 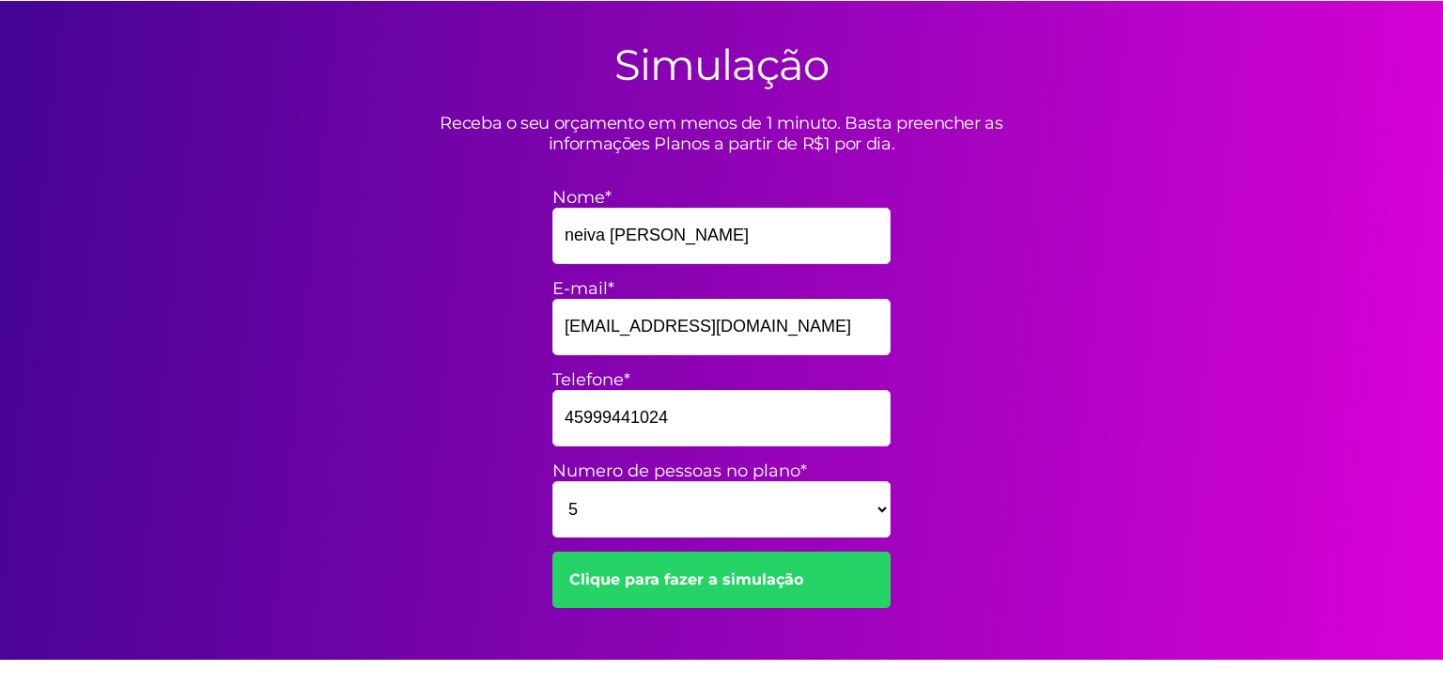 What do you see at coordinates (722, 580) in the screenshot?
I see `a: Clique para fazer a simulação` at bounding box center [722, 580].